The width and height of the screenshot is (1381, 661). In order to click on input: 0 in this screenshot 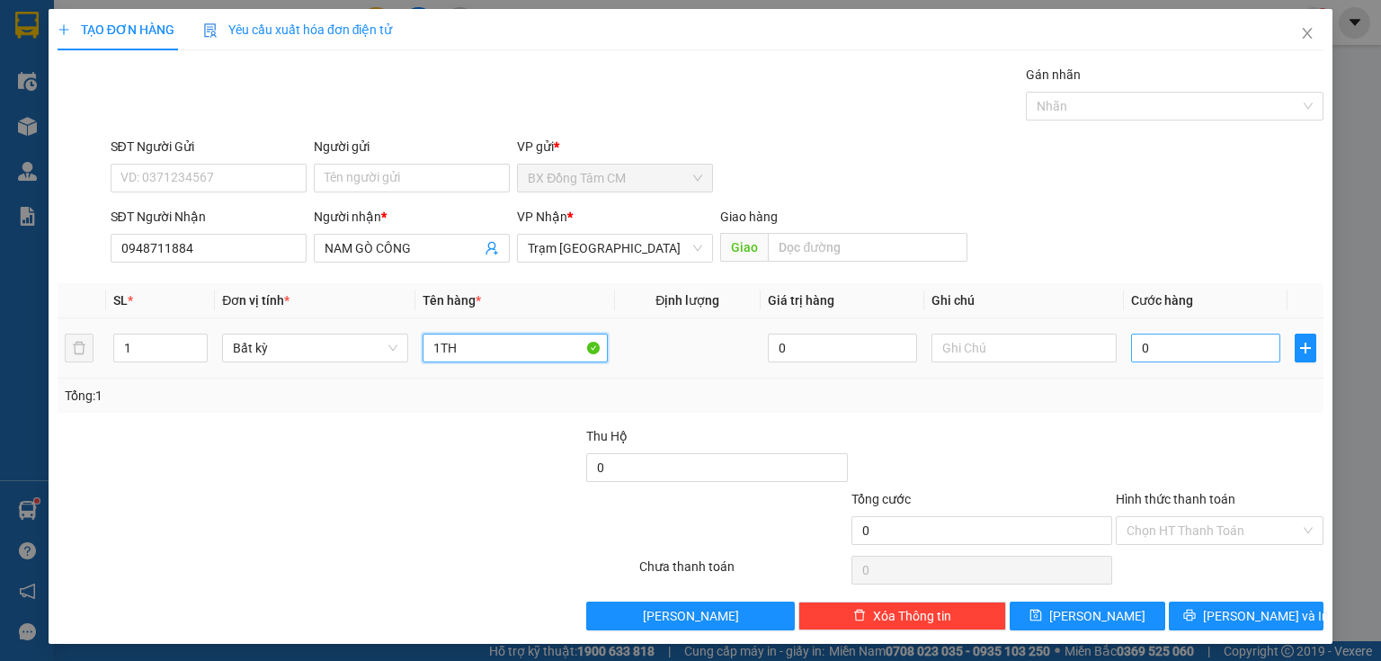, I will do `click(842, 348)`.